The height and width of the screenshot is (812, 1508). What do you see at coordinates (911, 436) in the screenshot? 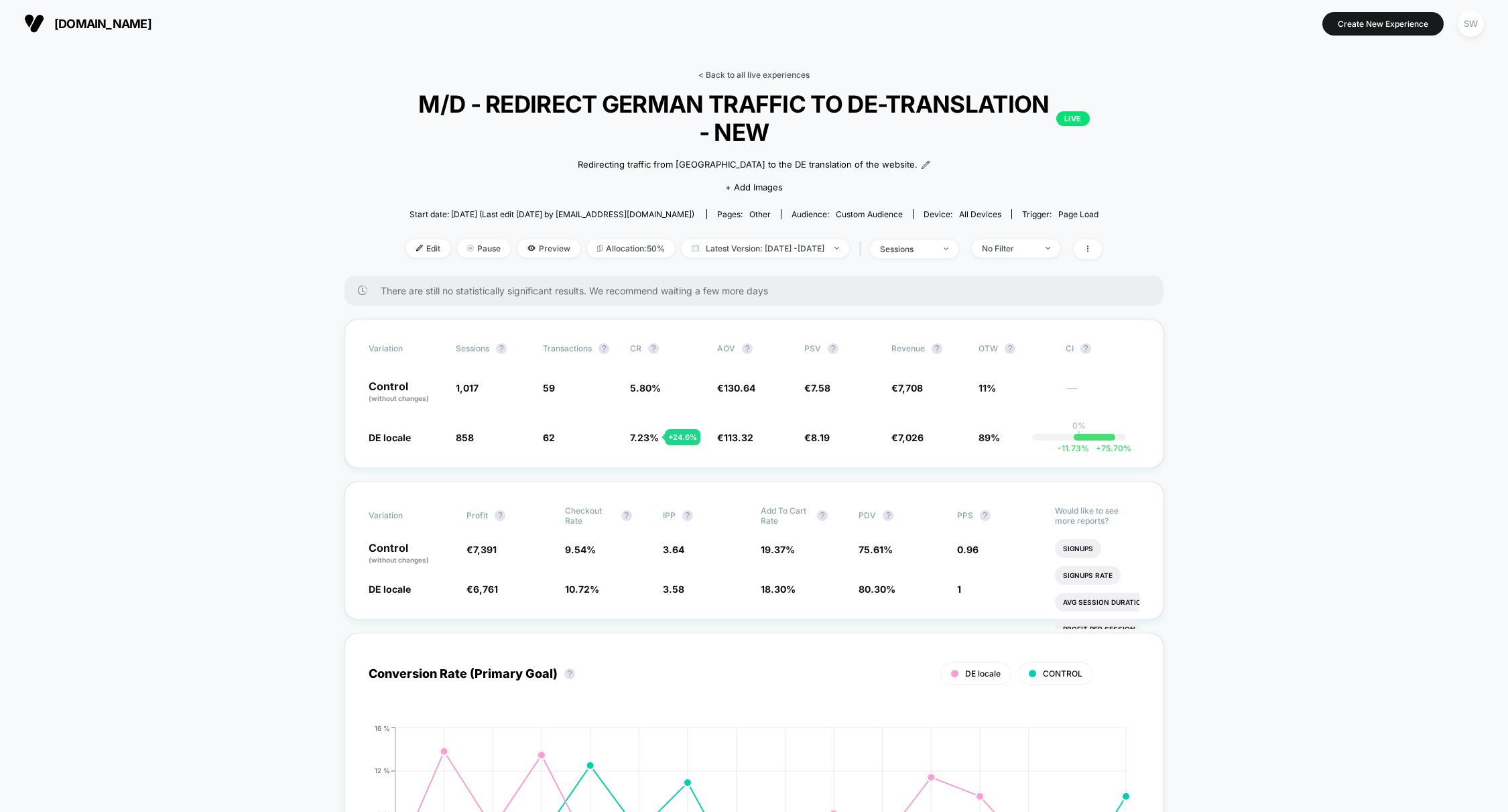
I see `span: 7,026` at bounding box center [911, 436].